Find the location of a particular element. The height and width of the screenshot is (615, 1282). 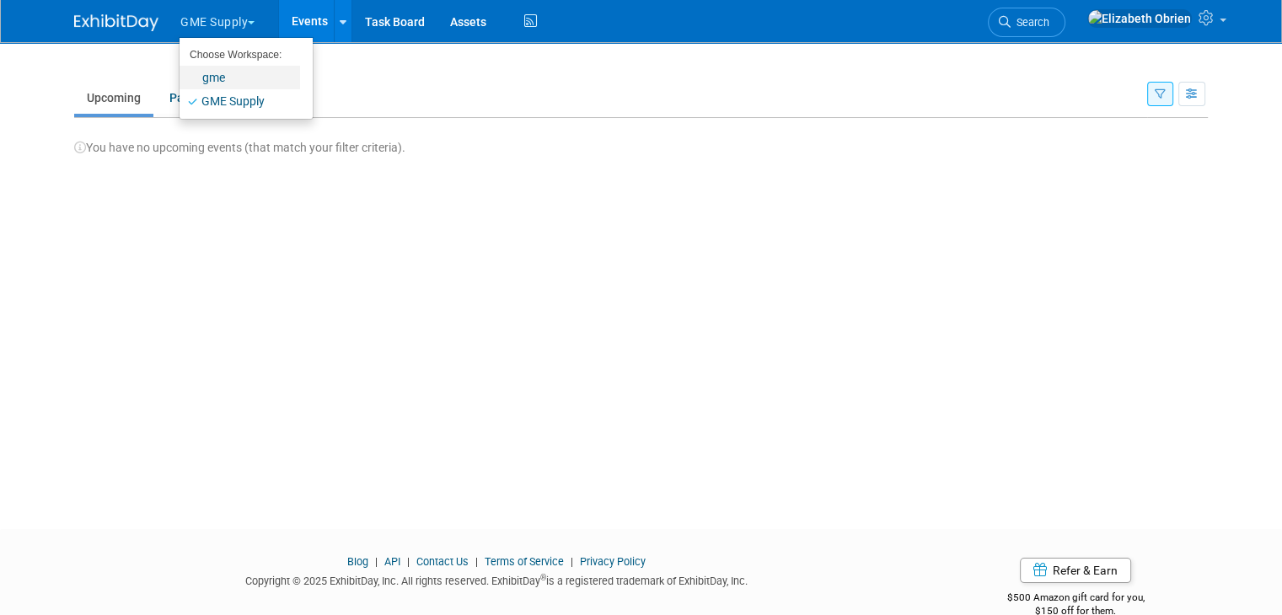

li: Choose Workspace: is located at coordinates (239, 55).